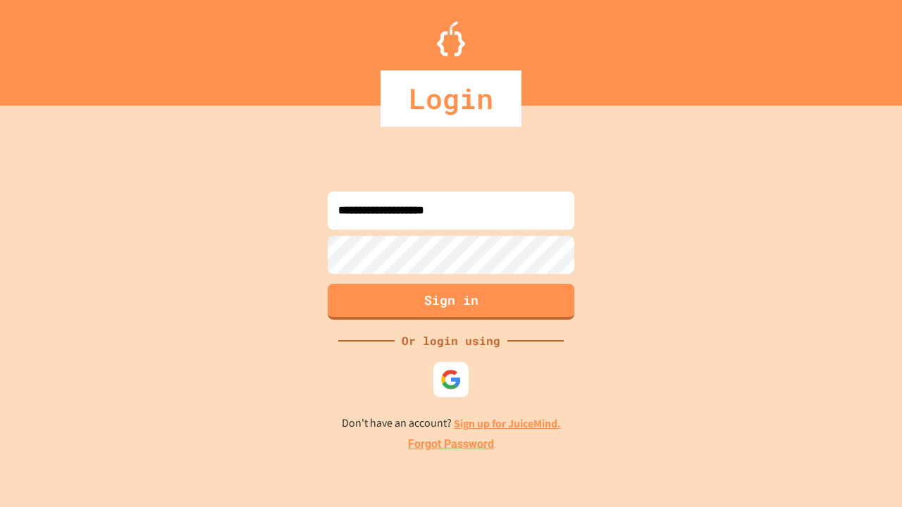 This screenshot has height=507, width=902. I want to click on img: google-icon.svg, so click(451, 380).